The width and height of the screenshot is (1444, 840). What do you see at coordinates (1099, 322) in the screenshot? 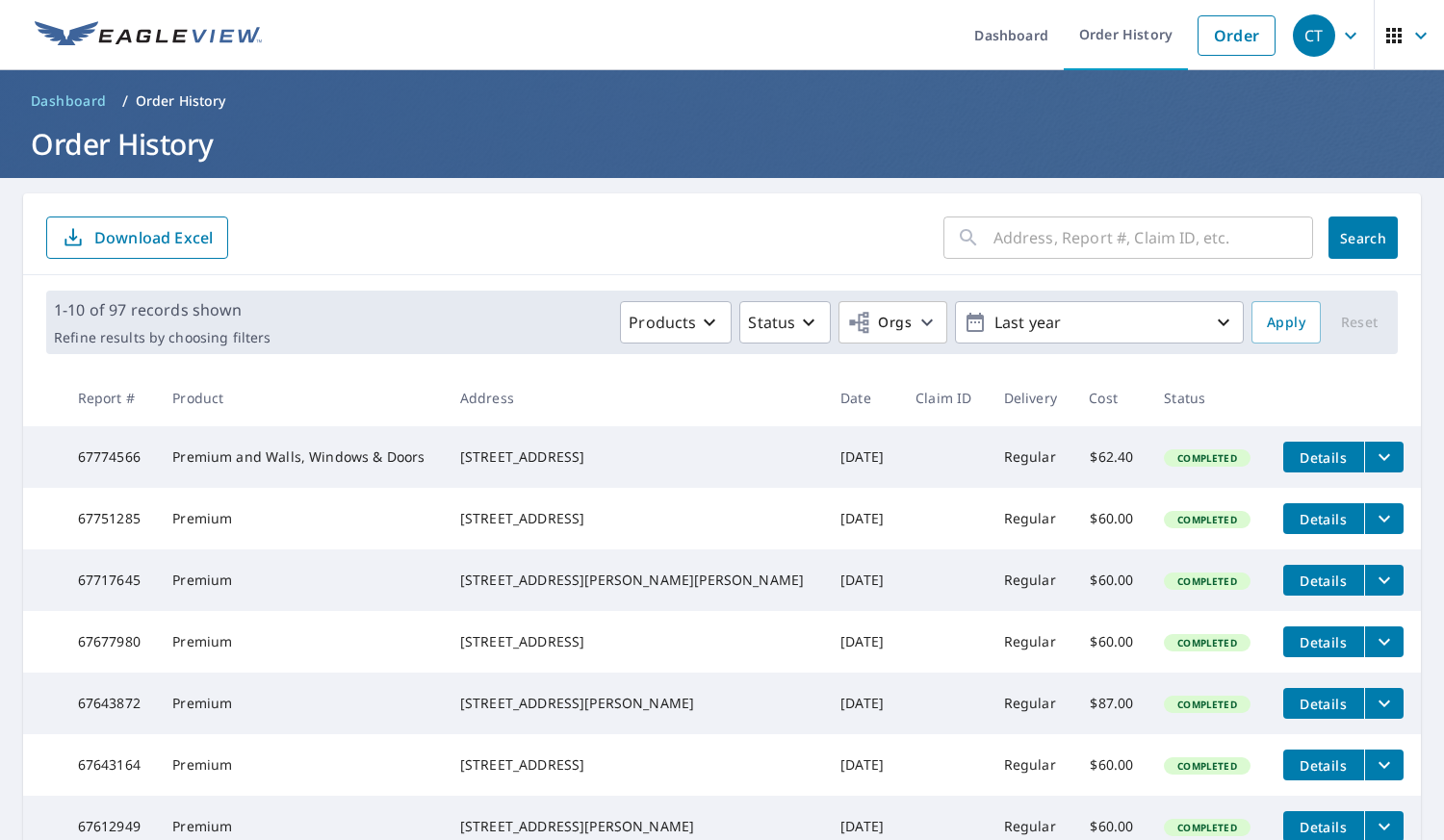
I see `p: Last year` at bounding box center [1099, 322].